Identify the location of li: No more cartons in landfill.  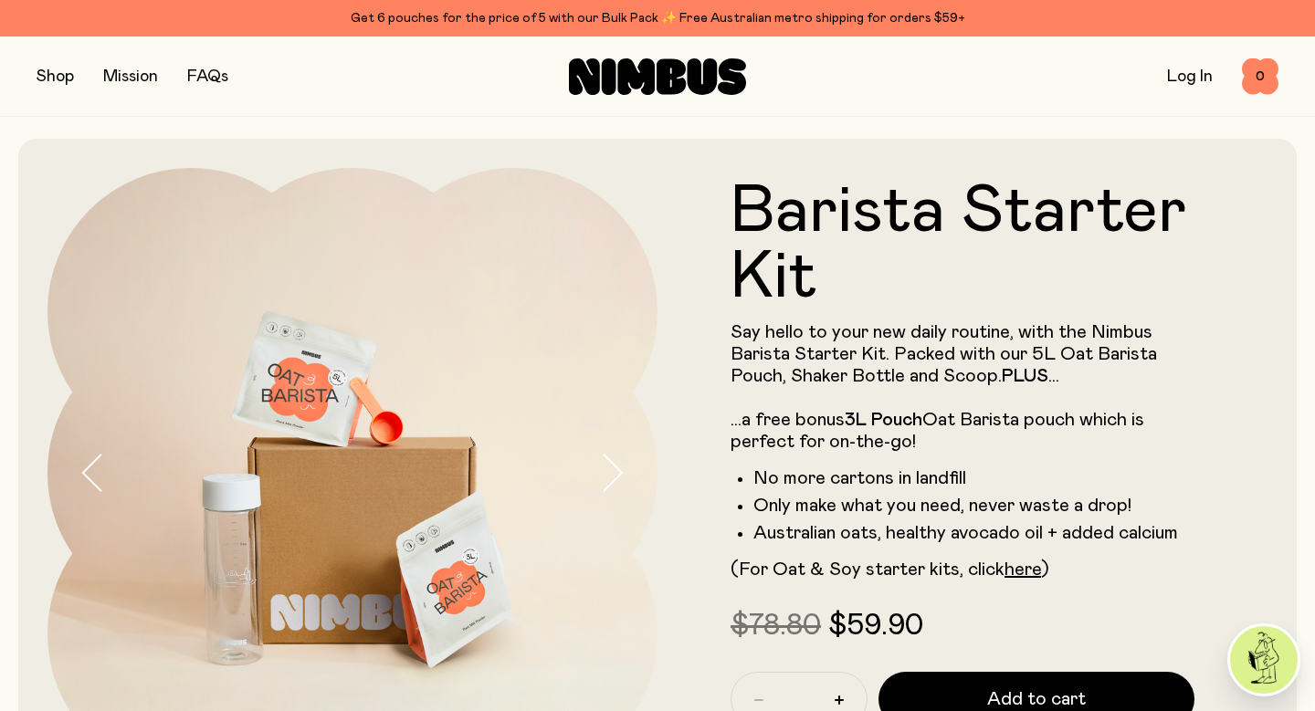
(973, 478).